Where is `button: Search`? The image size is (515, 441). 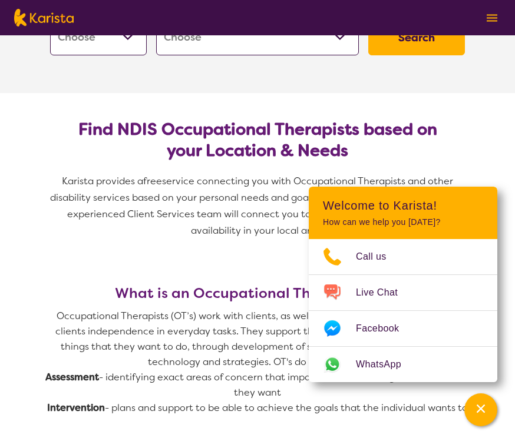
button: Search is located at coordinates (417, 38).